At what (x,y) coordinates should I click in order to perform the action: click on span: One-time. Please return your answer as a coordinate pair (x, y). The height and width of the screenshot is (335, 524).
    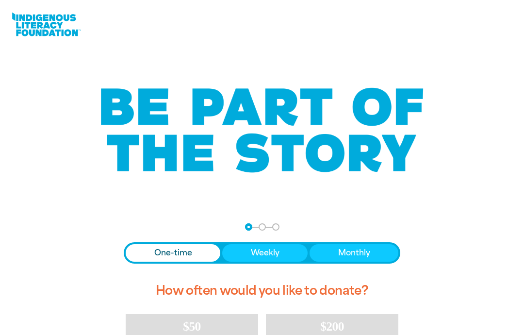
    Looking at the image, I should click on (173, 253).